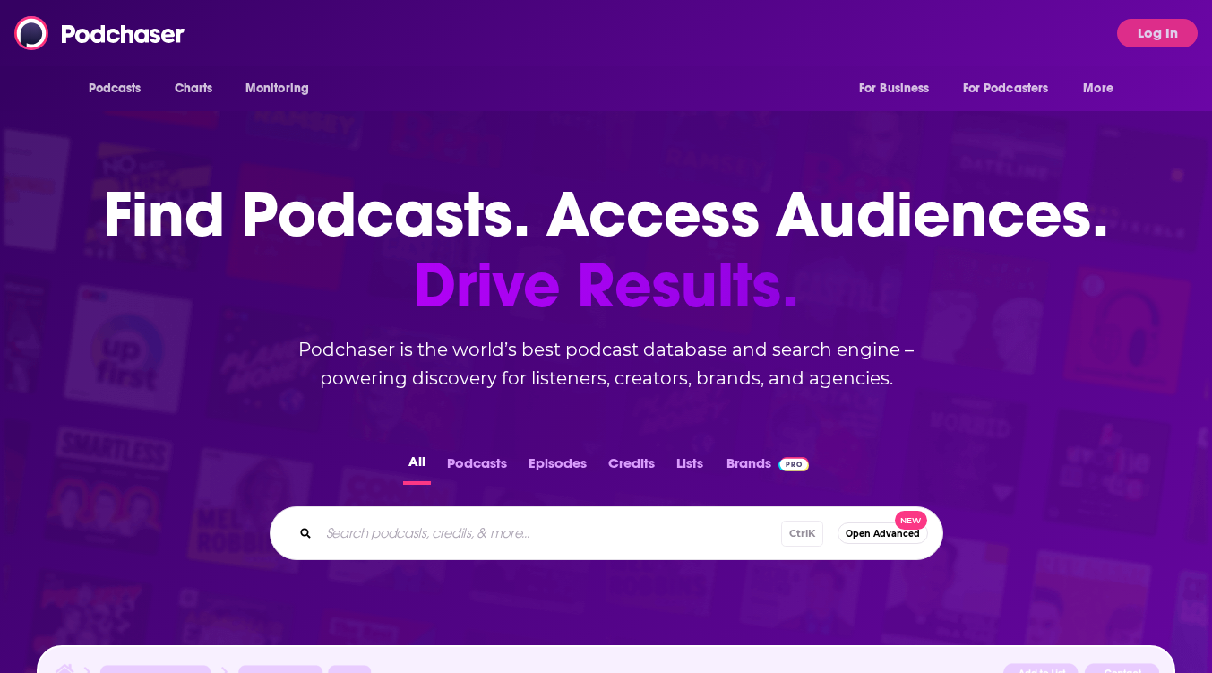  I want to click on a: BrandsPodchaser Pro, so click(768, 467).